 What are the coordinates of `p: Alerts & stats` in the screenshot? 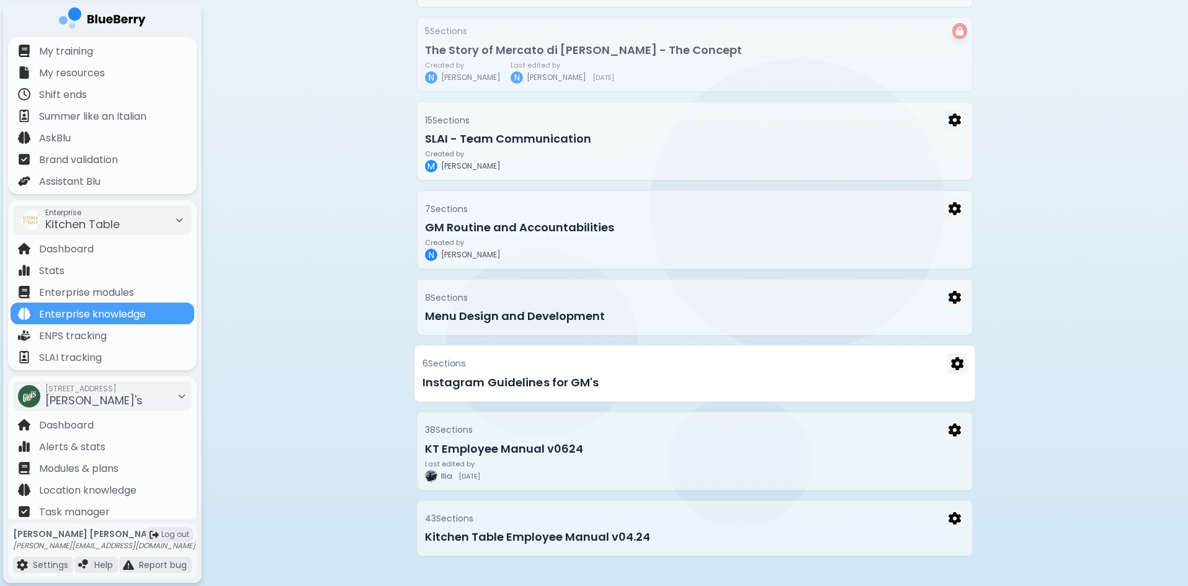 It's located at (72, 447).